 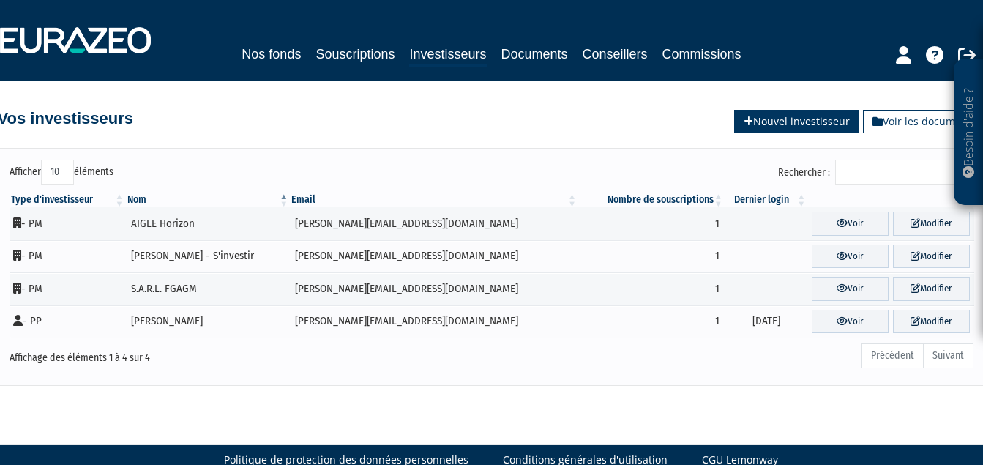 What do you see at coordinates (67, 200) in the screenshot?
I see `th: Type d'investisseur : activer pour trier la colonne par ordre croissant` at bounding box center [67, 200].